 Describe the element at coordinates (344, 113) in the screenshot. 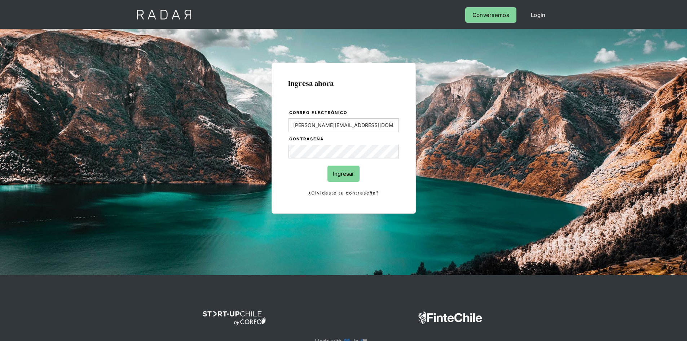

I see `label: Correo electrónico` at that location.